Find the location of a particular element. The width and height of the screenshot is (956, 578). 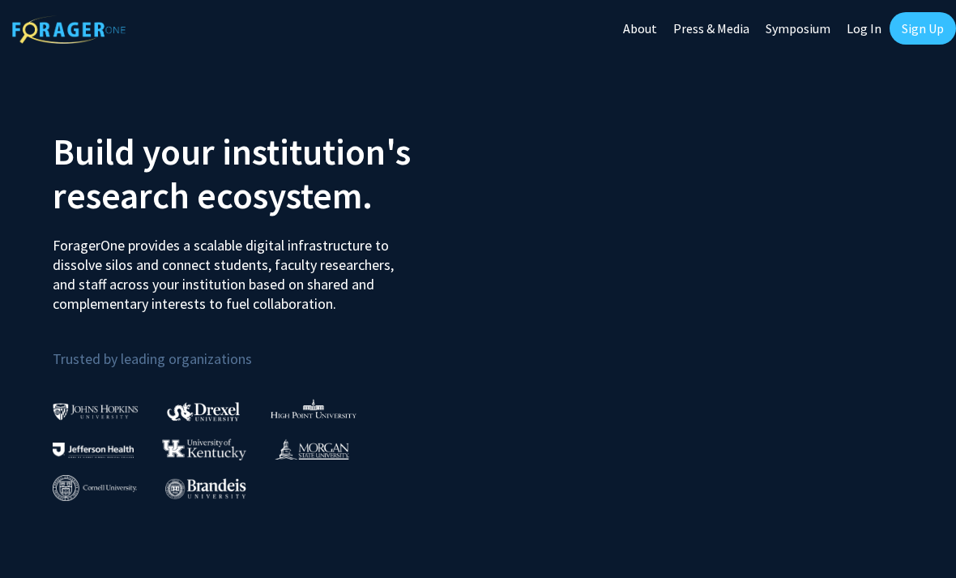

img: Johns Hopkins University is located at coordinates (96, 411).